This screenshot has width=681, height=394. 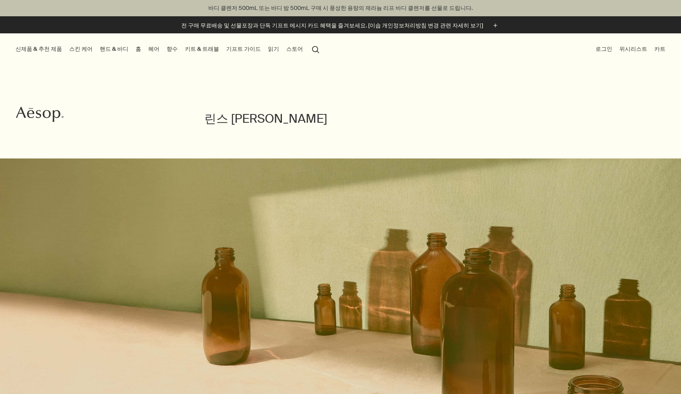 What do you see at coordinates (340, 25) in the screenshot?
I see `button: 전 구매 무료배송 및 선물포장과 단독 기프트 메시지 카드 혜택을 즐겨보세요. [이솝 개인정보처리방침 변경 관련 자세히 보기]` at bounding box center [340, 25].